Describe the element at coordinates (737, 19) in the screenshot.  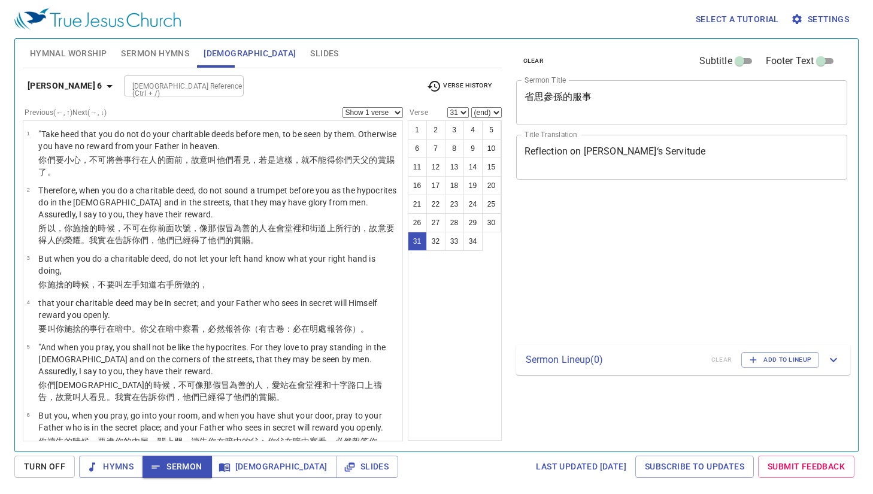
I see `button: Select a tutorial` at that location.